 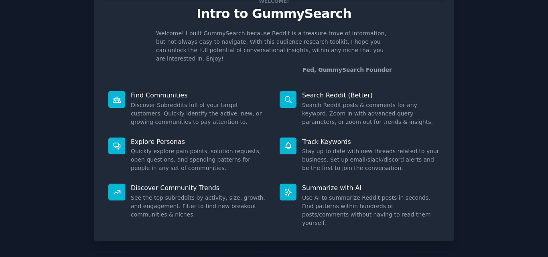 I want to click on p: Summarize with AI, so click(x=371, y=188).